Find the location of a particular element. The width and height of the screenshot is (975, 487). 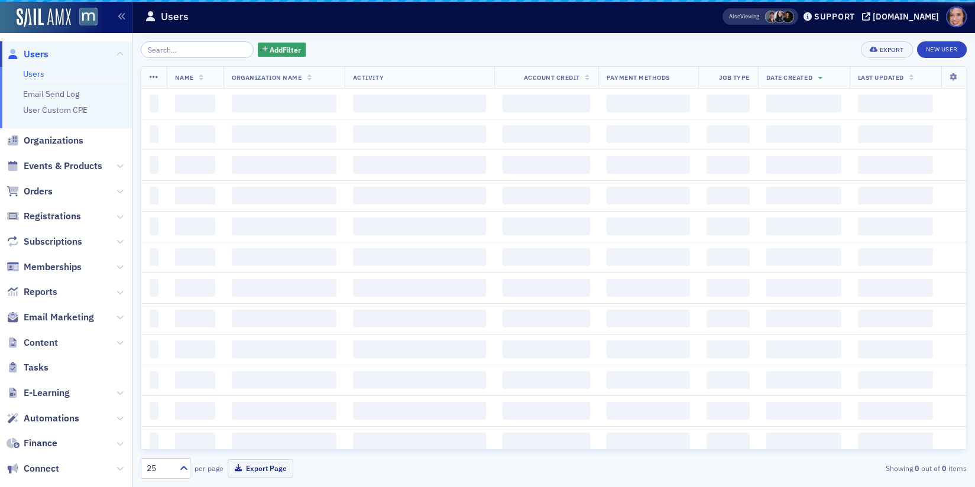

span: Account Credit is located at coordinates (552, 77).